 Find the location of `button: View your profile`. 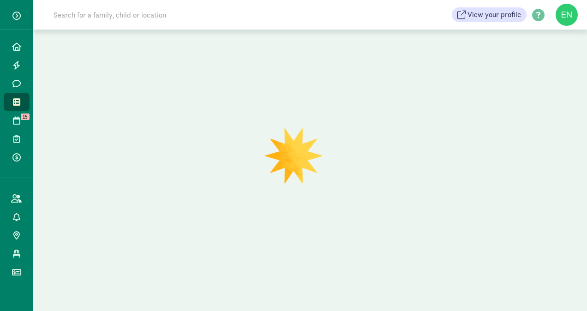

button: View your profile is located at coordinates (489, 15).